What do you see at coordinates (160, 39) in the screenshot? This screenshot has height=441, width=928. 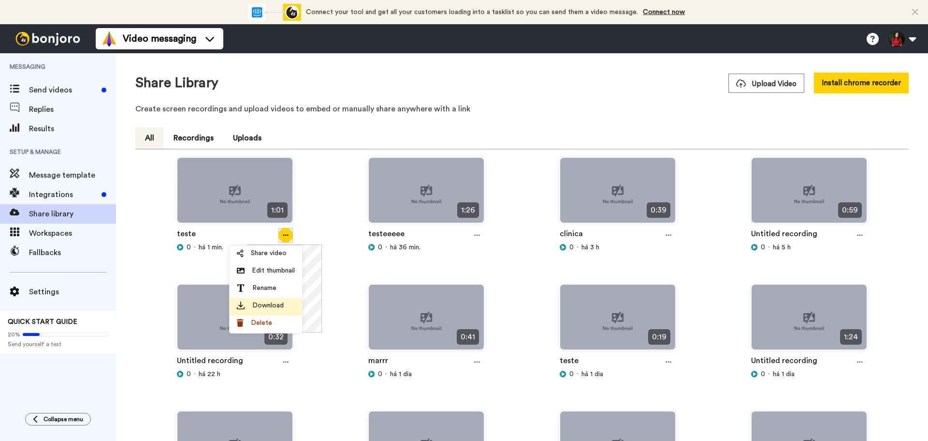 I see `span: Video messaging` at bounding box center [160, 39].